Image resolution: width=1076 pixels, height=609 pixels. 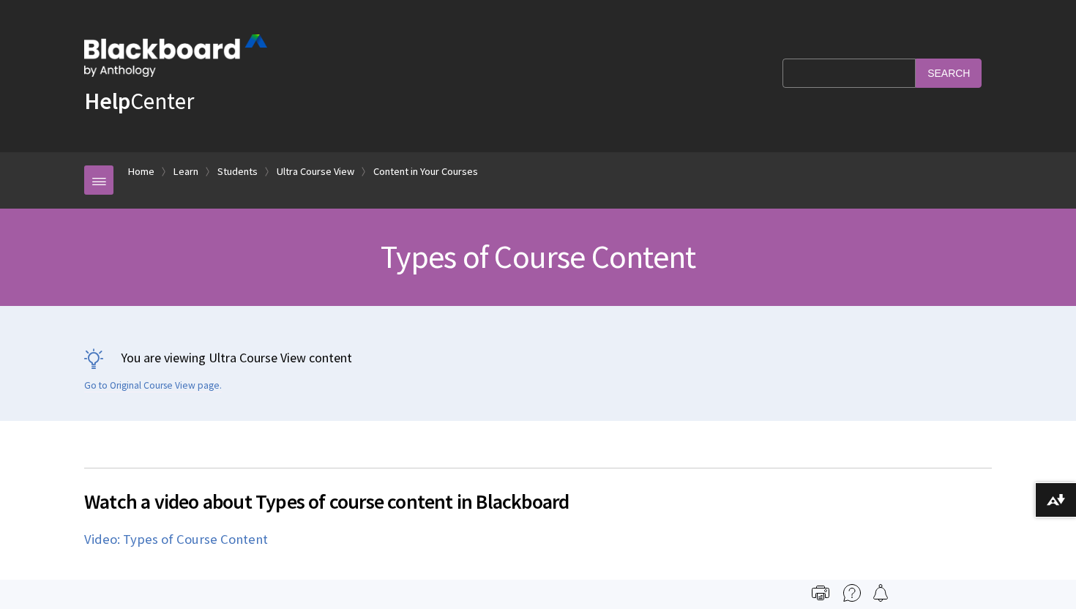 I want to click on a: Ultra Course View, so click(x=315, y=171).